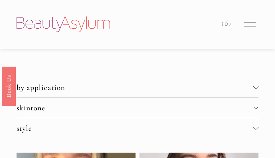  Describe the element at coordinates (137, 88) in the screenshot. I see `button: by application` at that location.